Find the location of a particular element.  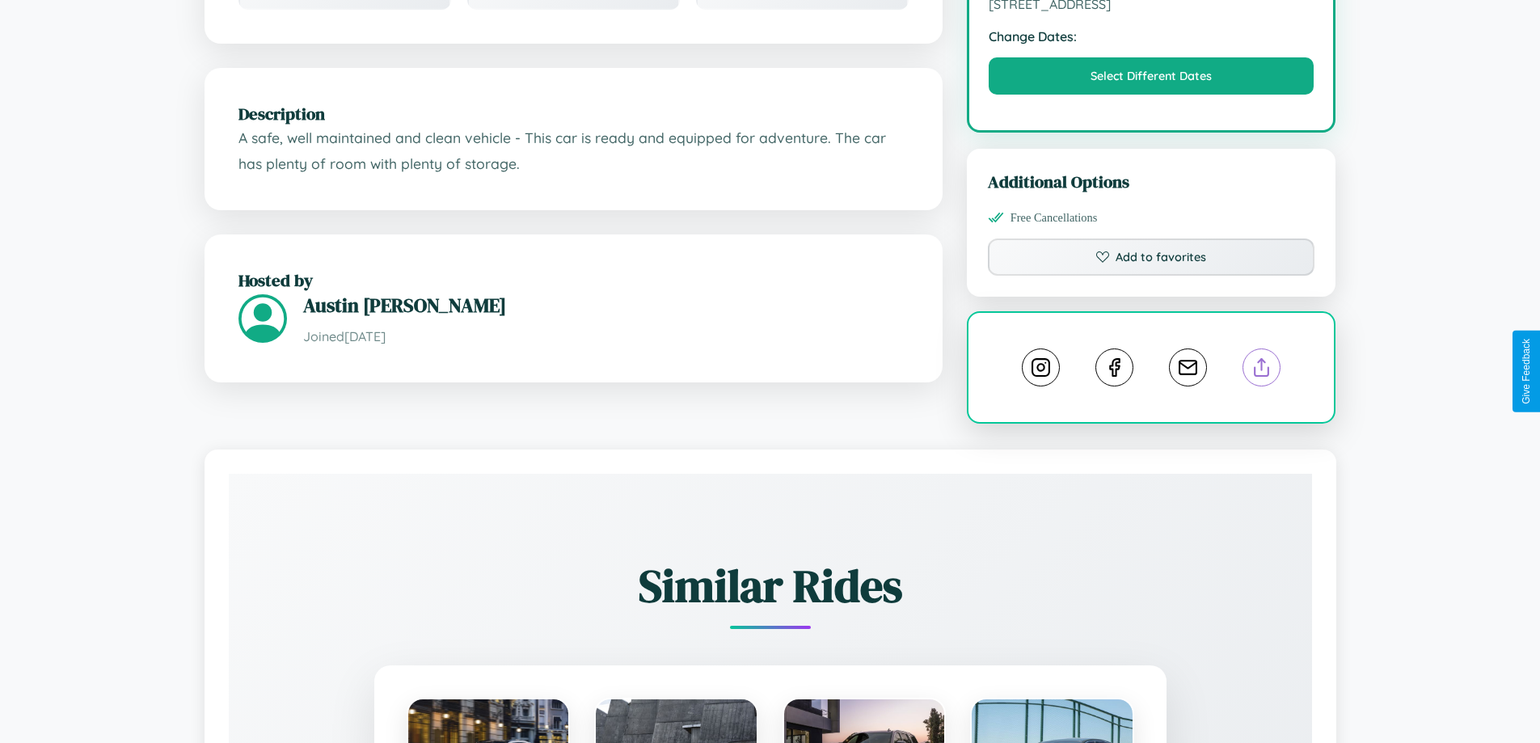

h3: Additional Options is located at coordinates (1151, 181).